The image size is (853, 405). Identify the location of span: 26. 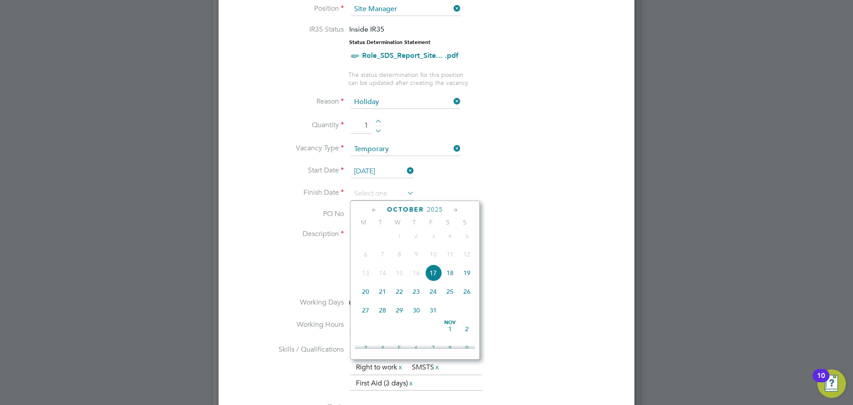
(467, 291).